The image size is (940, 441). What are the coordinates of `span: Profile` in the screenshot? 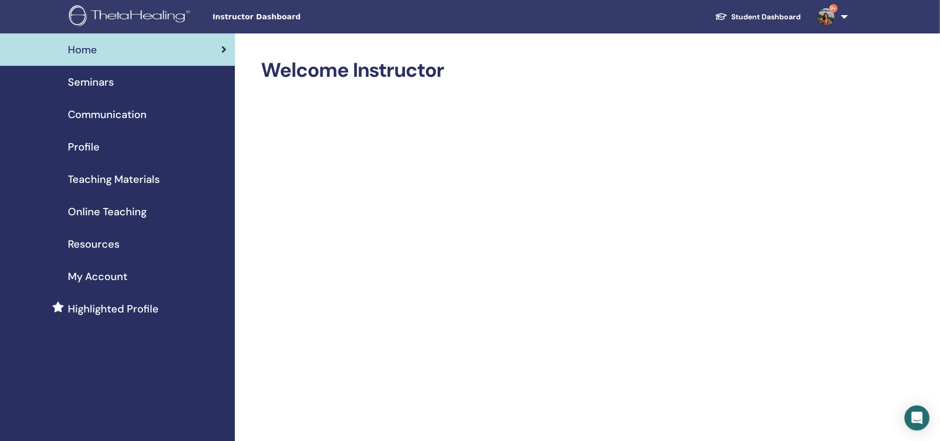 It's located at (84, 147).